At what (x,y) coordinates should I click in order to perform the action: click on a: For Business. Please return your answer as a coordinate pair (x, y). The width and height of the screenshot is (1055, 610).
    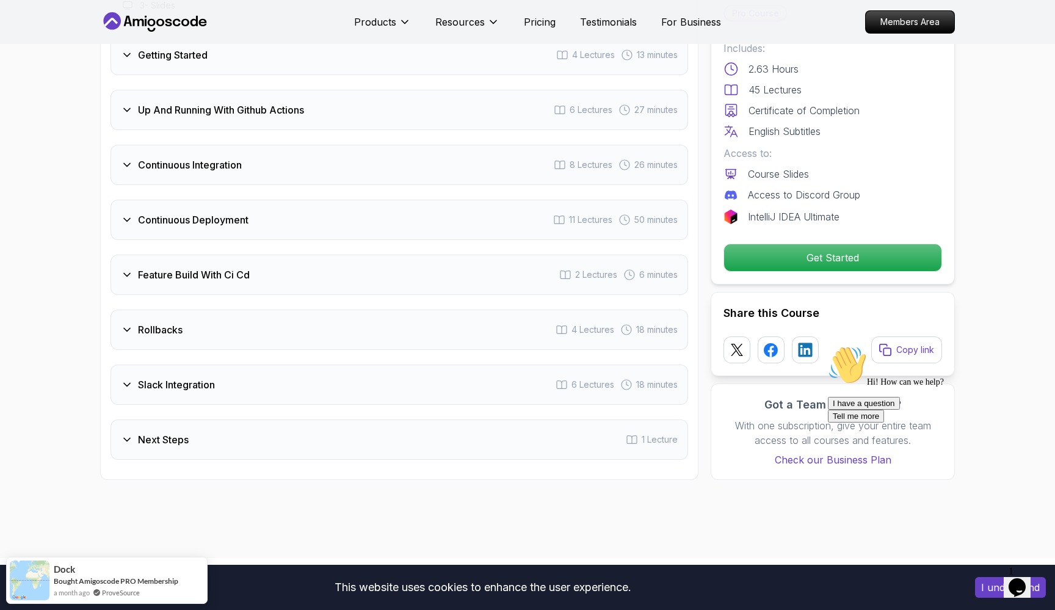
    Looking at the image, I should click on (691, 22).